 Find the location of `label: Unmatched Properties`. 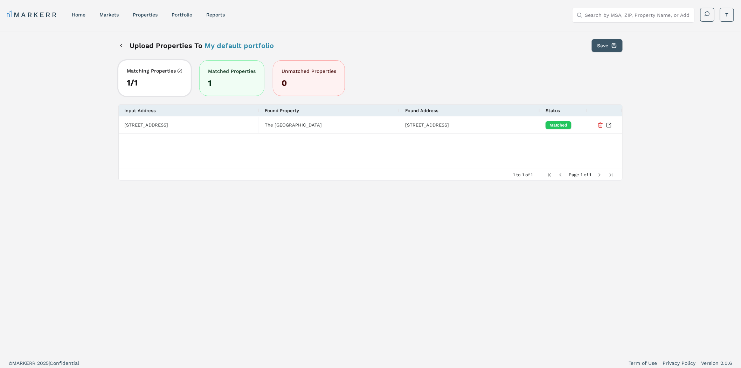

label: Unmatched Properties is located at coordinates (309, 71).